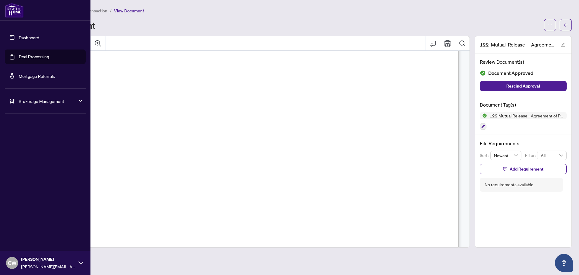  What do you see at coordinates (564, 263) in the screenshot?
I see `button: Open asap` at bounding box center [564, 263].